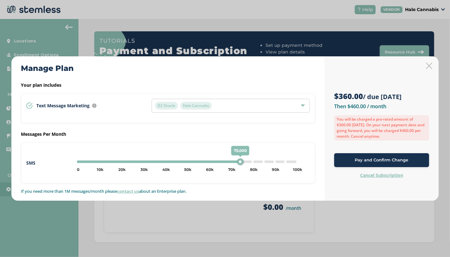 This screenshot has width=450, height=257. I want to click on div: 20k, so click(122, 170).